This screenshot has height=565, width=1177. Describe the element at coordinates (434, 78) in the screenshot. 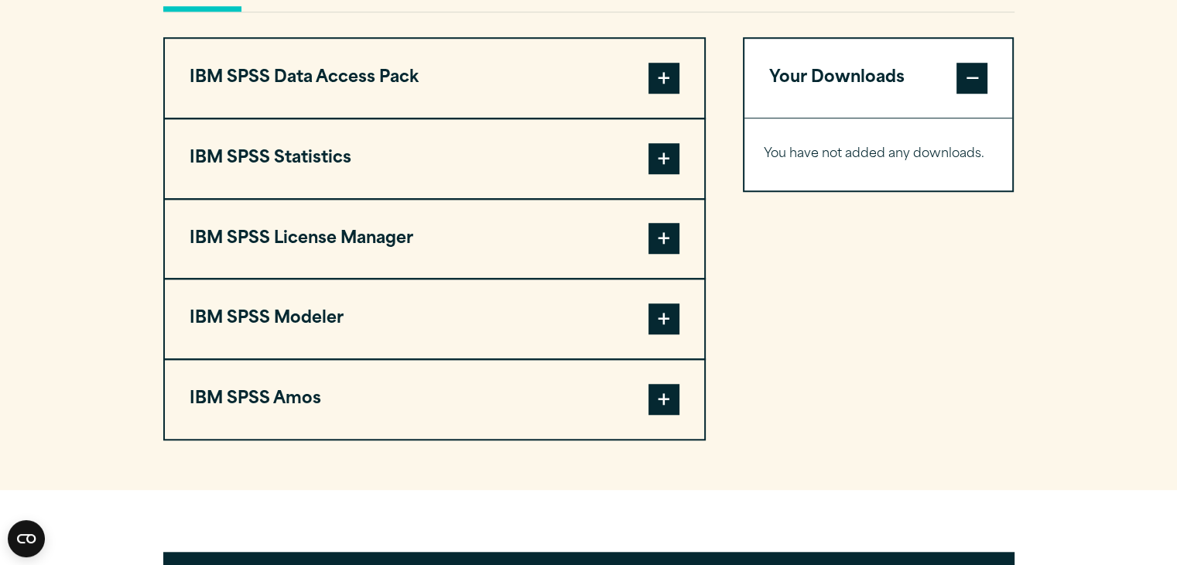

I see `button: IBM SPSS Data Access Pack` at that location.